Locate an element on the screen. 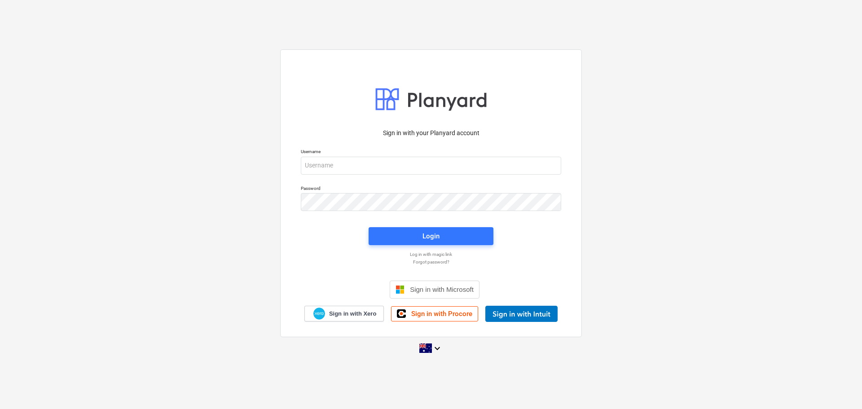 The image size is (862, 409). i: keyboard_arrow_down is located at coordinates (437, 349).